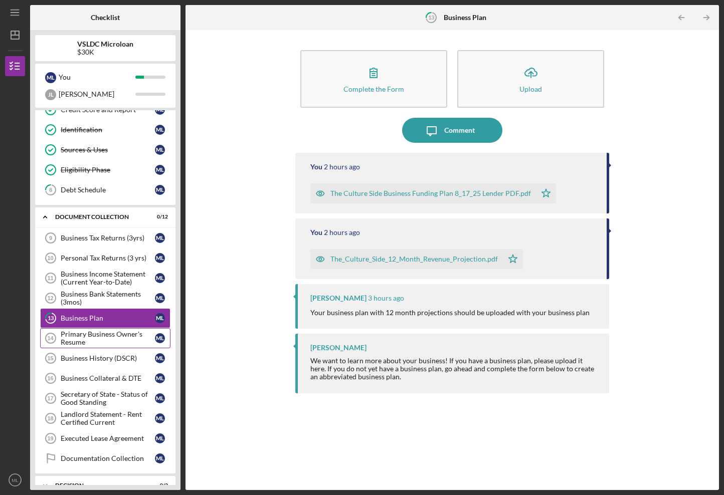  I want to click on div: Primary Business Owner's Resume, so click(108, 338).